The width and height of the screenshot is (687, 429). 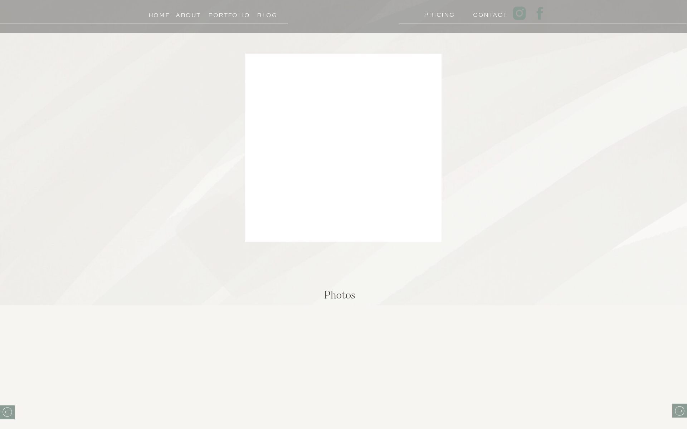 I want to click on h2: Photos, so click(x=339, y=297).